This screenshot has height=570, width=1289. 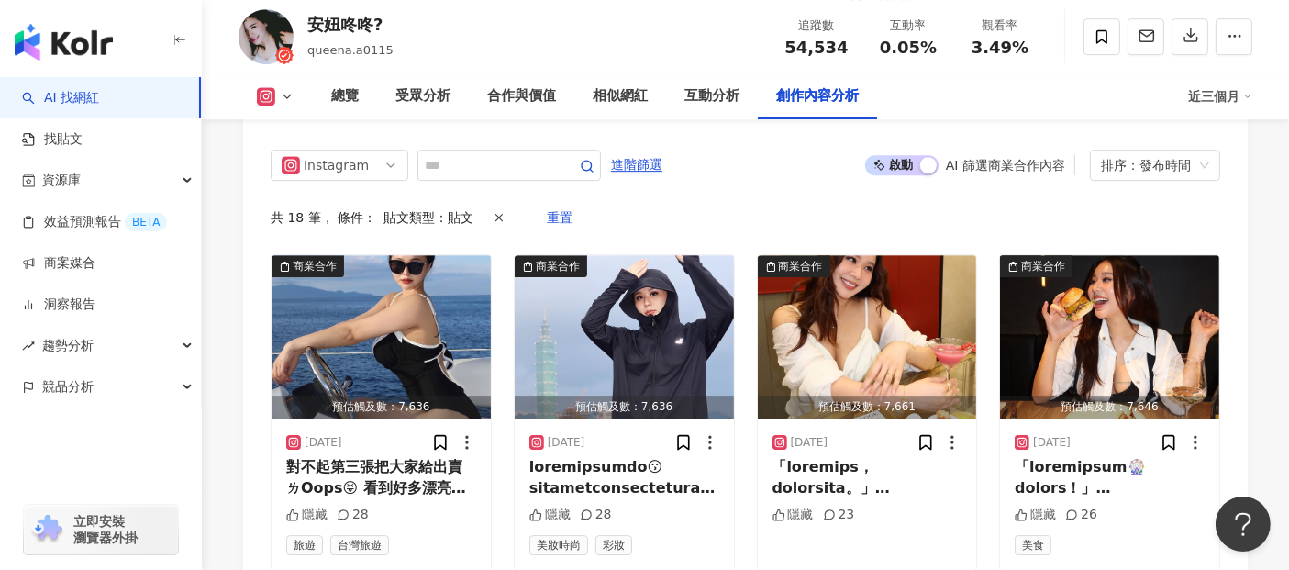 What do you see at coordinates (521, 96) in the screenshot?
I see `div: 合作與價值` at bounding box center [521, 96].